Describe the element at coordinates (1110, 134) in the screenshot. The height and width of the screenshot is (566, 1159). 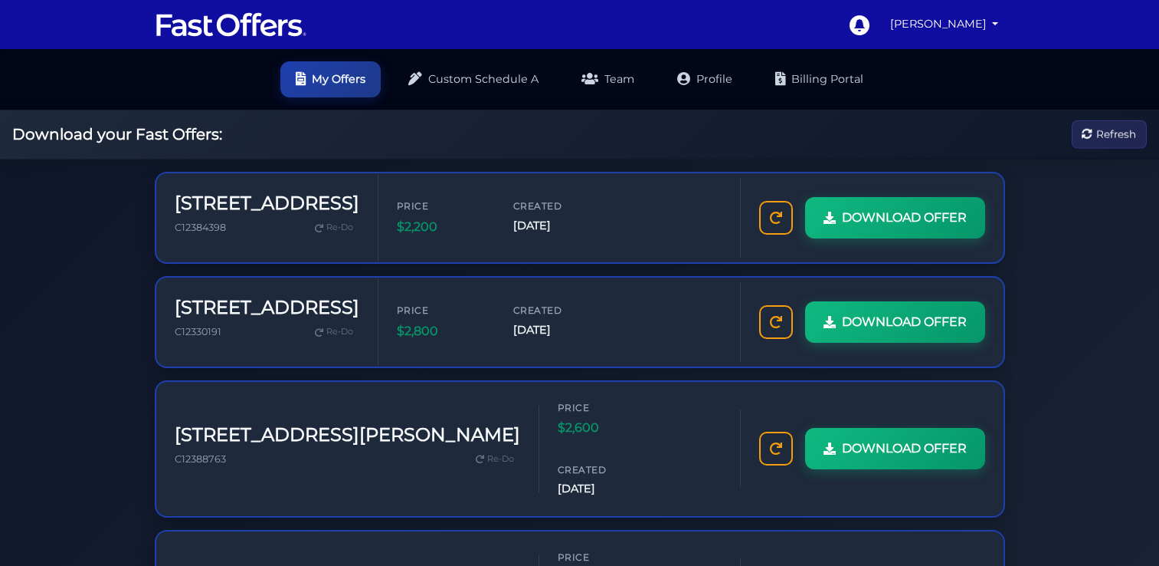
I see `button: Refresh` at that location.